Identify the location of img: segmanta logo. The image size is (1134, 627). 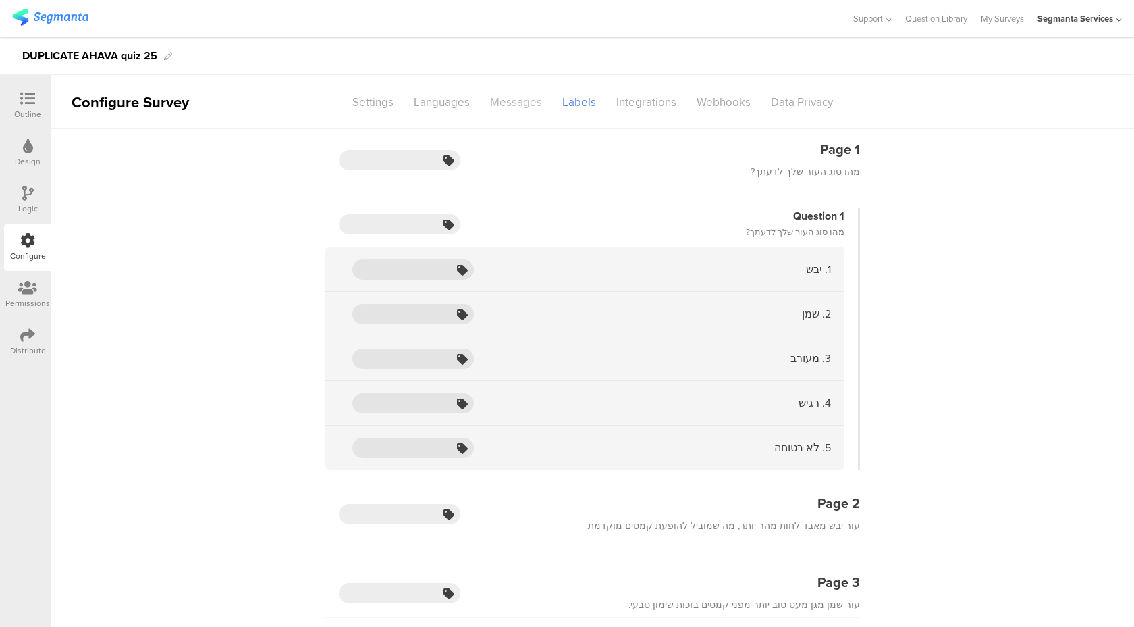
(50, 17).